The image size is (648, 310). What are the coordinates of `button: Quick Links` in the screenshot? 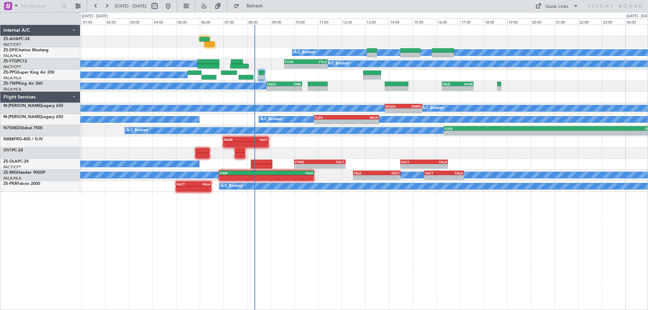 It's located at (556, 6).